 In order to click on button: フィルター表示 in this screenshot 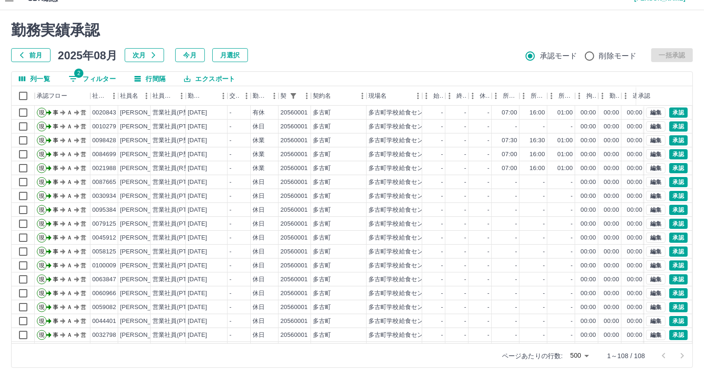, I will do `click(92, 79)`.